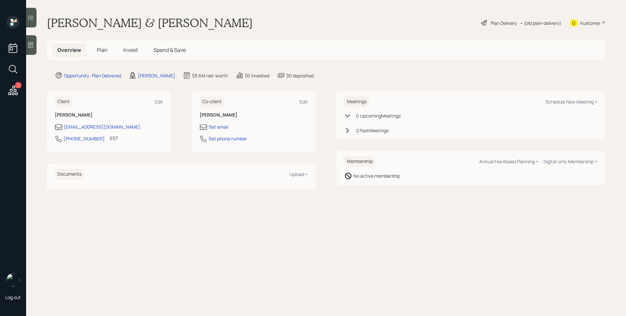 The height and width of the screenshot is (316, 626). What do you see at coordinates (570, 161) in the screenshot?
I see `div: Digital-only Membership +` at bounding box center [570, 161].